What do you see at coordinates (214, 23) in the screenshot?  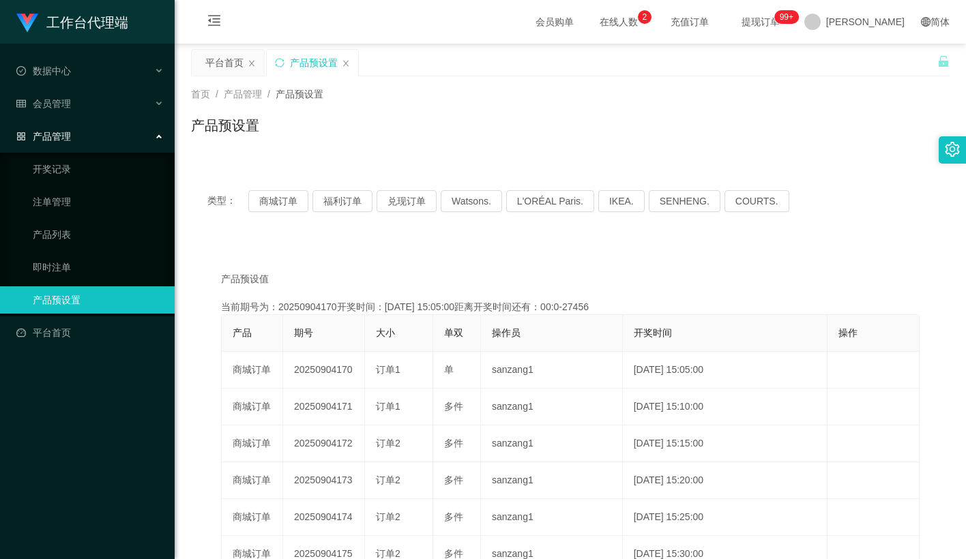 I see `i: 图标: menu-fold` at bounding box center [214, 23].